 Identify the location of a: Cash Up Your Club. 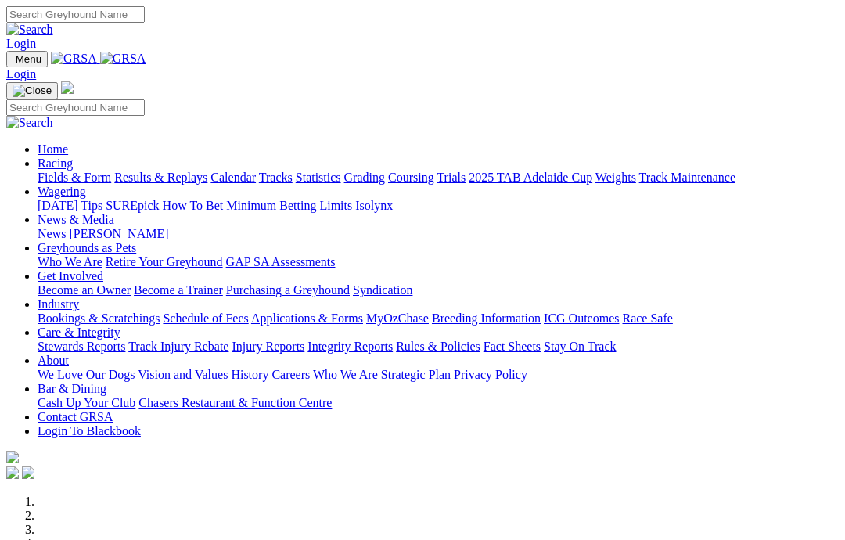
(86, 402).